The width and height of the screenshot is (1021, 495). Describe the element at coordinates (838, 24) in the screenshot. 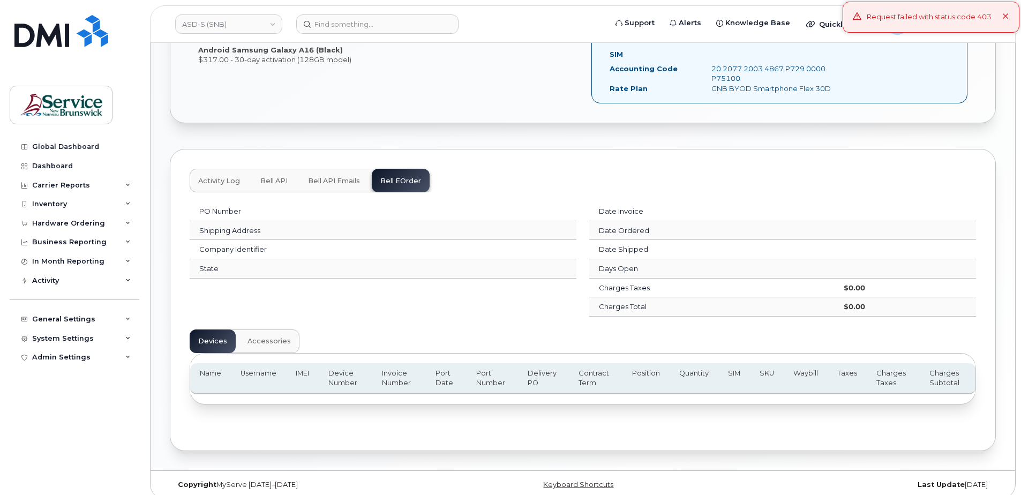

I see `div: Quicklinks` at that location.